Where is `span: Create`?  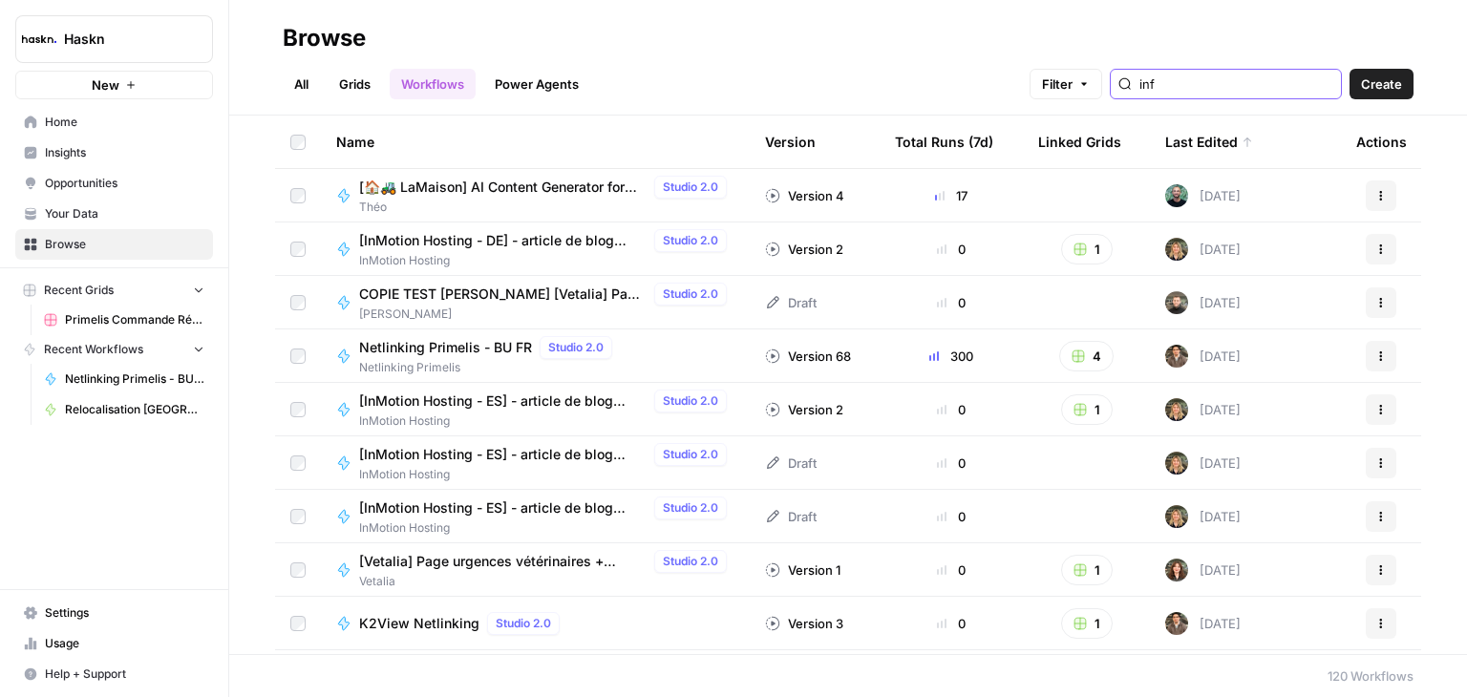
span: Create is located at coordinates (1381, 84).